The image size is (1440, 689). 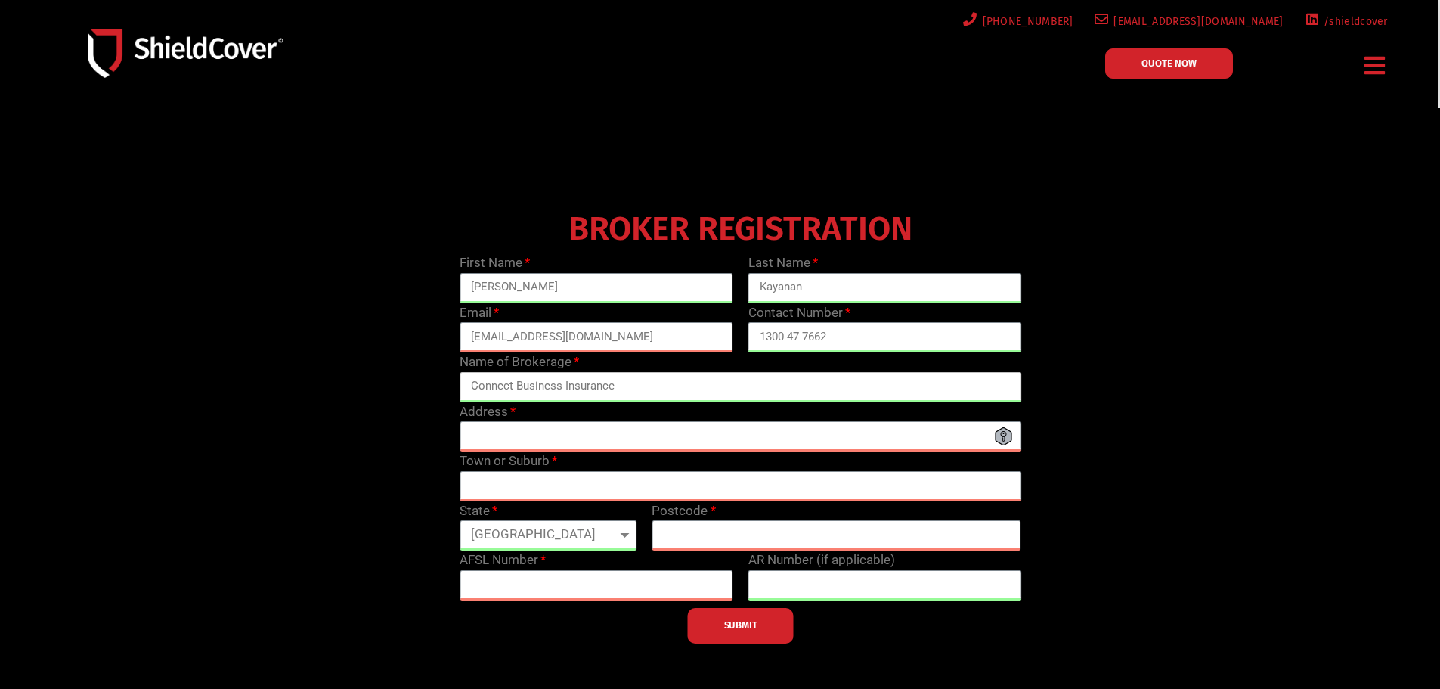 I want to click on span: SUBMIT, so click(x=741, y=625).